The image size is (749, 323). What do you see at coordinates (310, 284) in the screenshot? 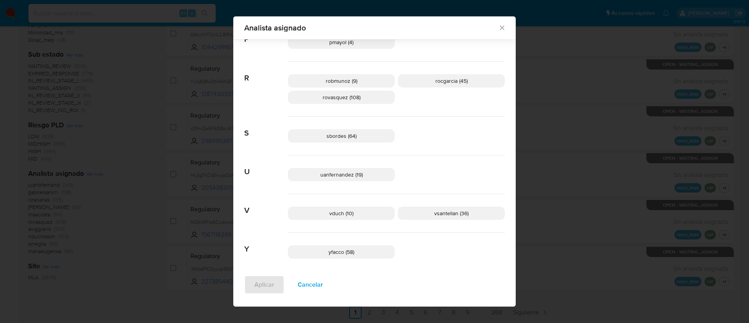
I see `span: Cancelar` at bounding box center [310, 284].